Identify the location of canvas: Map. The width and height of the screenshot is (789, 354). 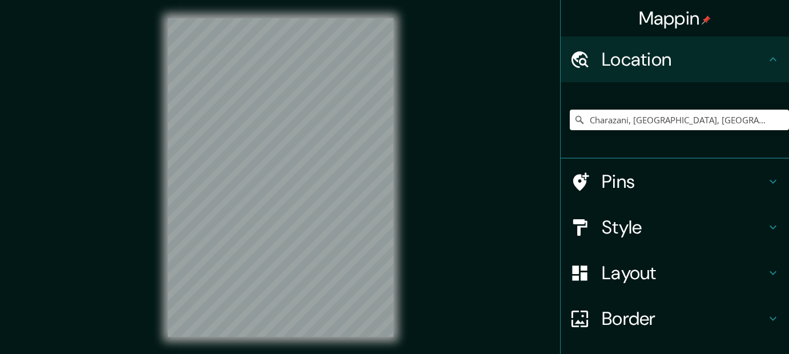
(280, 177).